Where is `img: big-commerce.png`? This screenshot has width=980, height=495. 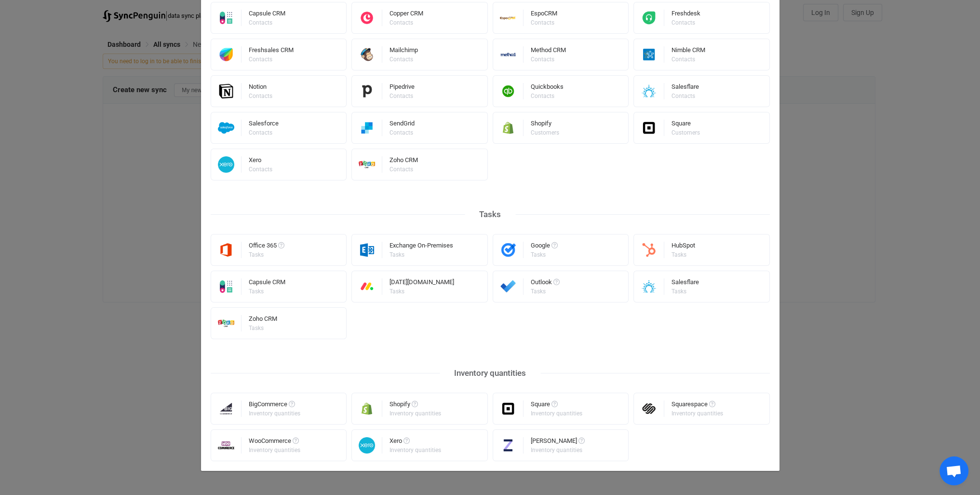
img: big-commerce.png is located at coordinates (226, 408).